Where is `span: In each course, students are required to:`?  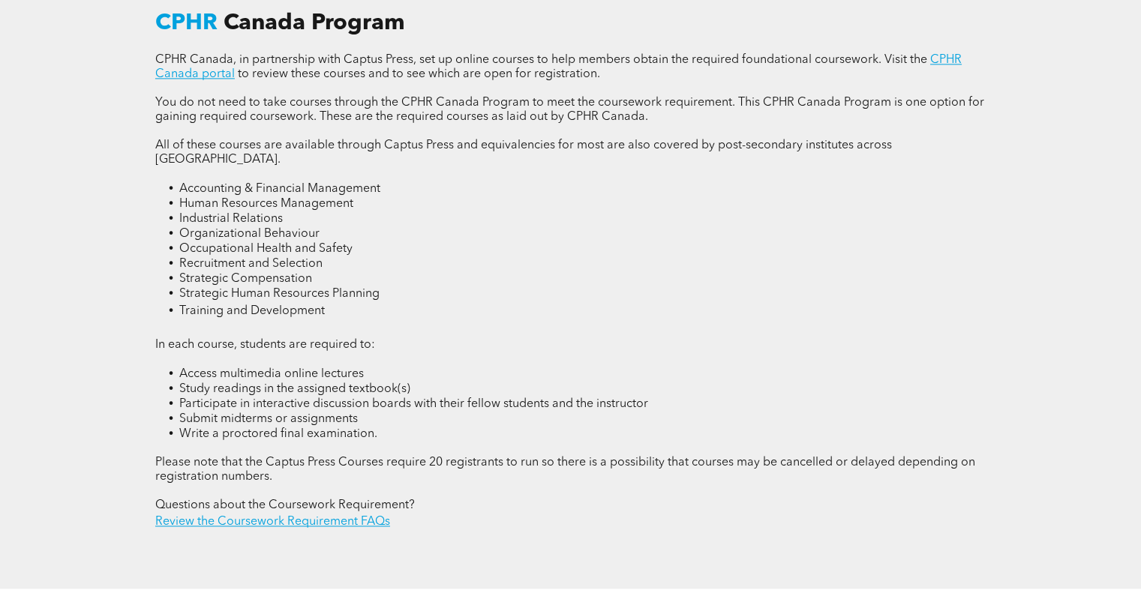 span: In each course, students are required to: is located at coordinates (265, 345).